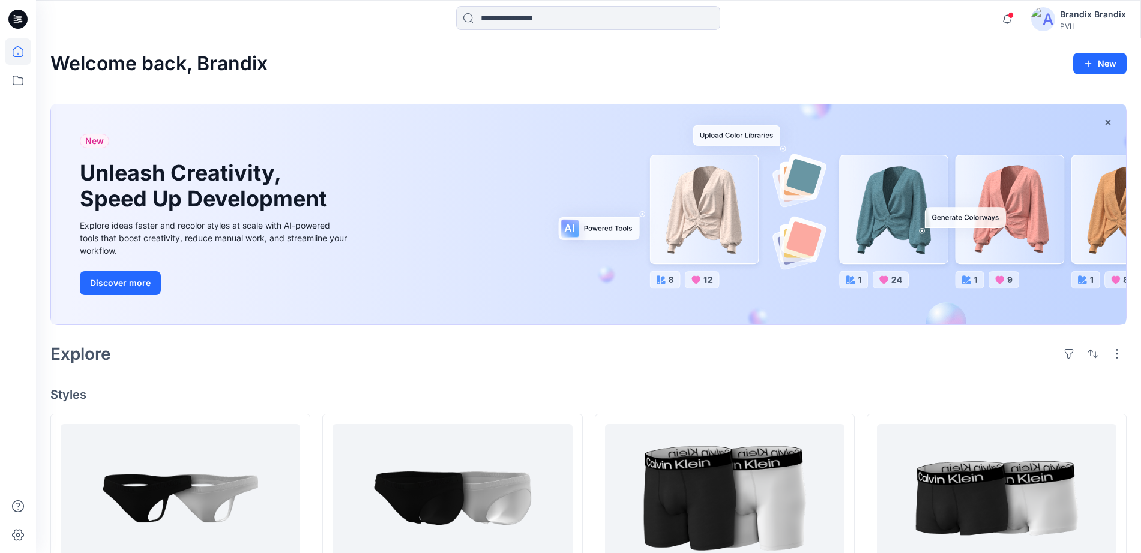 The height and width of the screenshot is (553, 1141). I want to click on h4: Styles, so click(588, 395).